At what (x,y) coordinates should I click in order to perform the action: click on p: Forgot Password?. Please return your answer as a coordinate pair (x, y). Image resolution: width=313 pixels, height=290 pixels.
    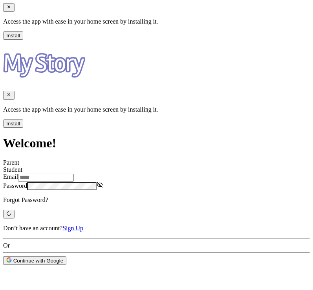
    Looking at the image, I should click on (156, 200).